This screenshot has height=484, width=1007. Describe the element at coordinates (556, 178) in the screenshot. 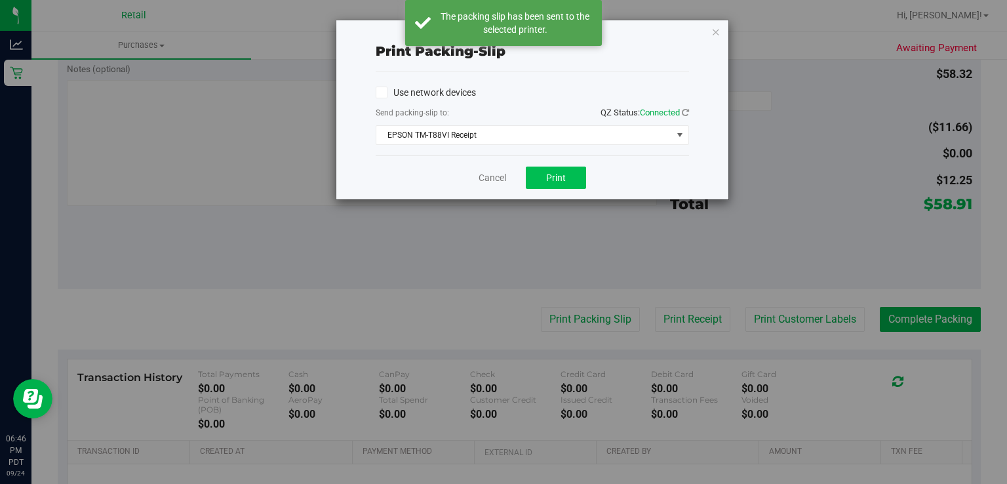

I see `button: Print` at that location.